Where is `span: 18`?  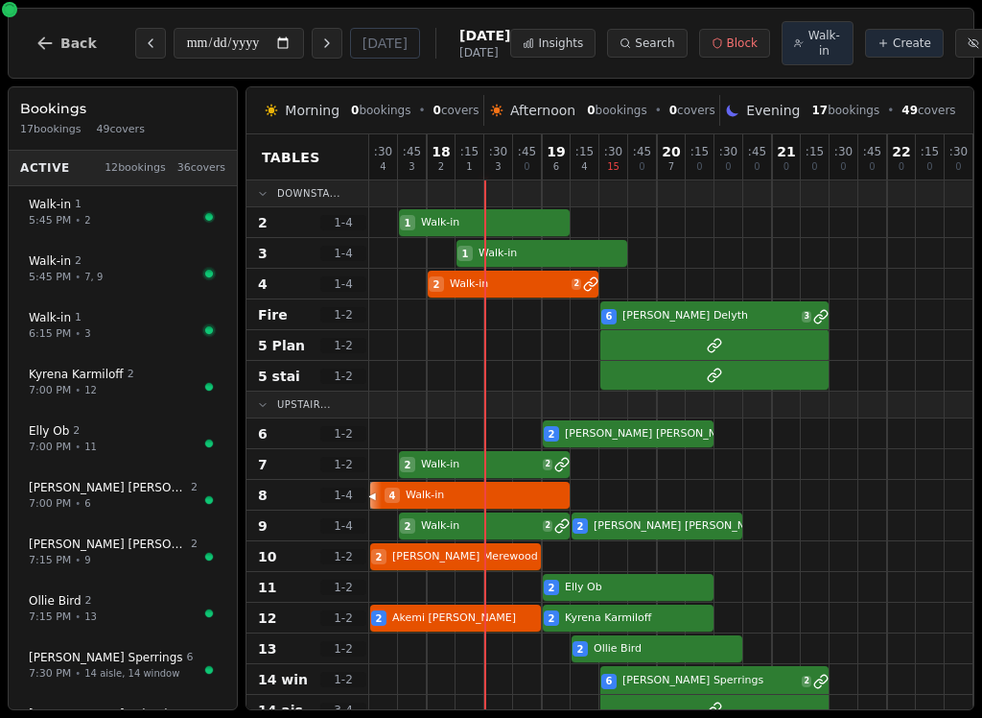 span: 18 is located at coordinates (440, 152).